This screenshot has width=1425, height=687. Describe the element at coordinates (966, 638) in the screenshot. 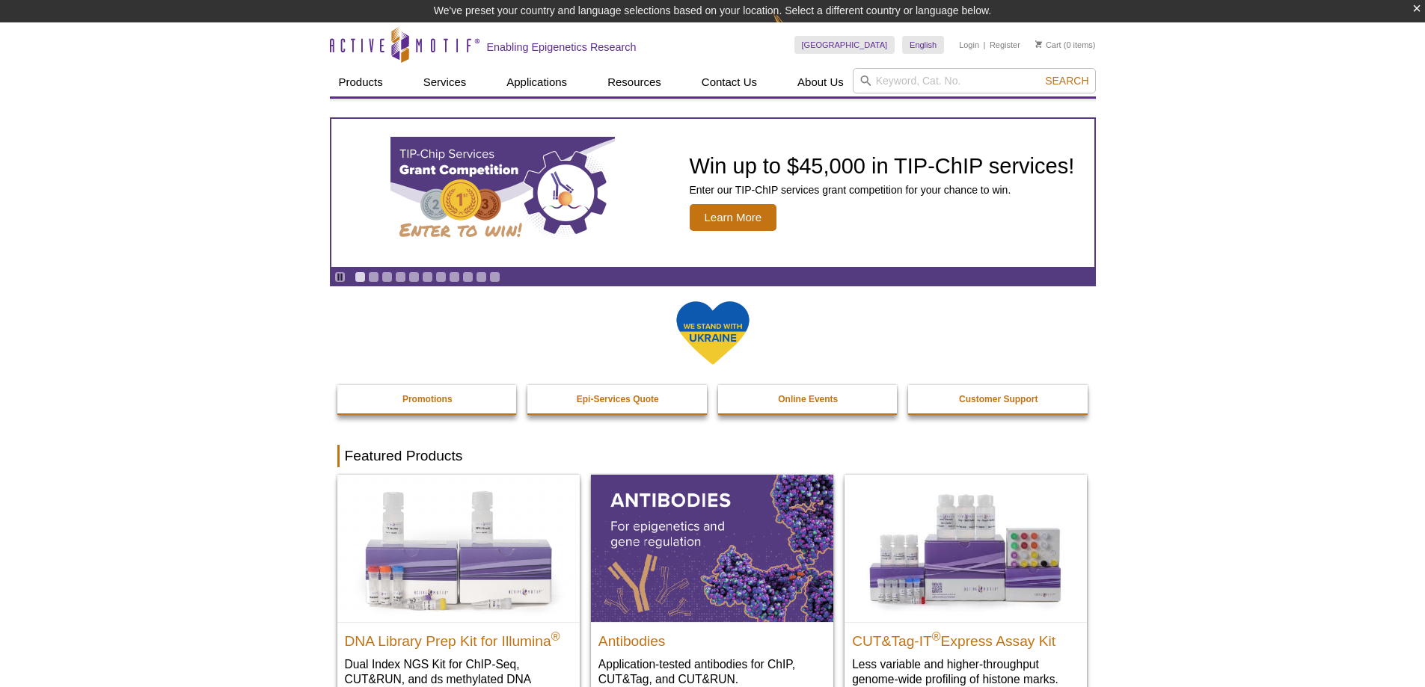

I see `h2: CUT&Tag-IT Express Assay Kit` at that location.